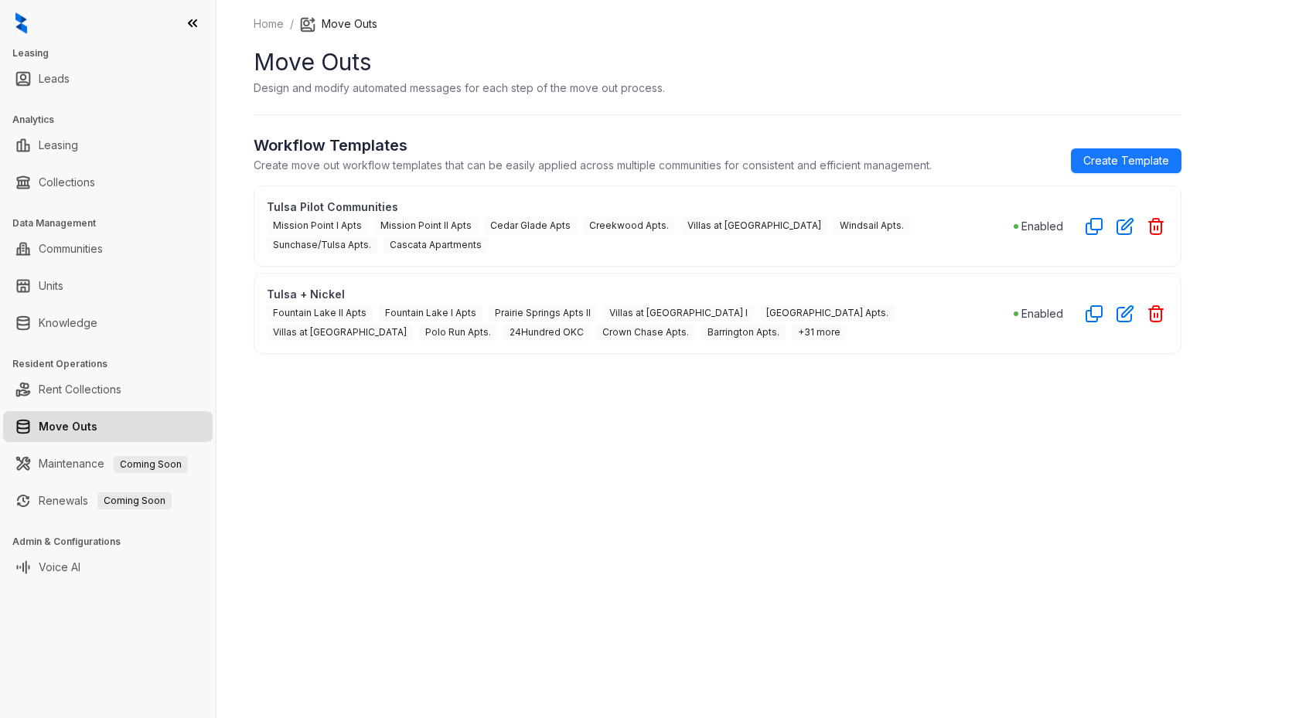 The width and height of the screenshot is (1299, 718). Describe the element at coordinates (743, 332) in the screenshot. I see `span: Barrington Apts.` at that location.